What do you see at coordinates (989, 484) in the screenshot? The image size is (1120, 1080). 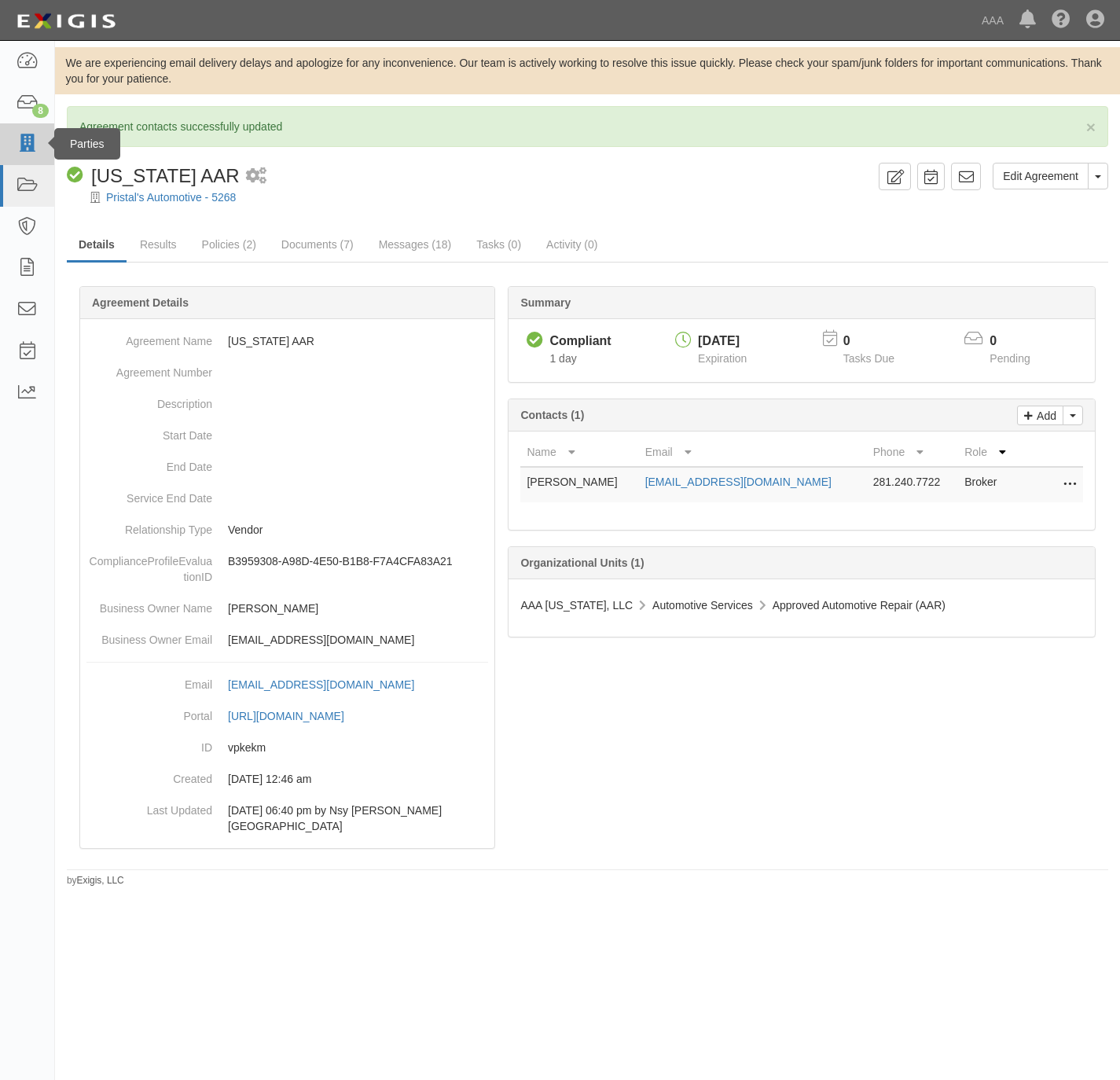 I see `td: Broker` at bounding box center [989, 484].